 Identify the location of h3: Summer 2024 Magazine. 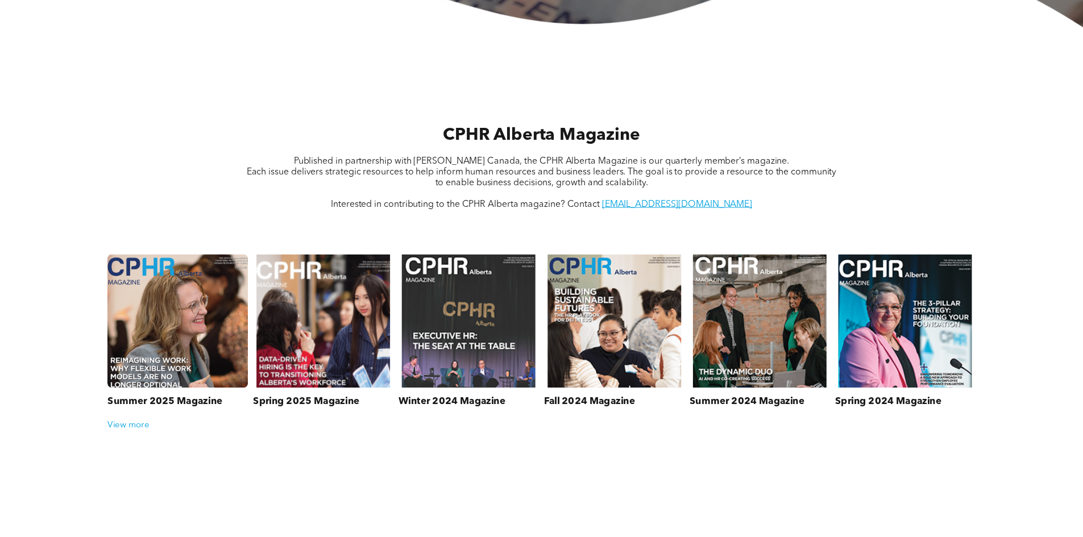
(747, 401).